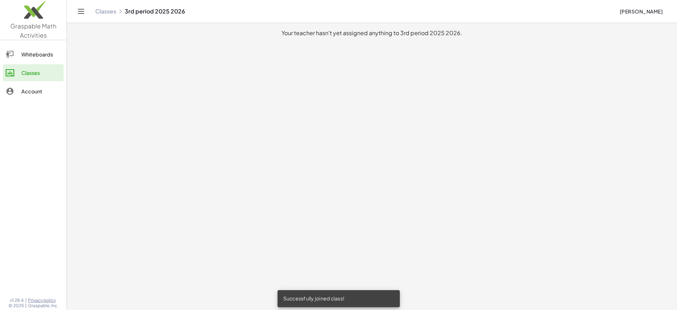 Image resolution: width=677 pixels, height=310 pixels. I want to click on div: Whiteboards, so click(41, 54).